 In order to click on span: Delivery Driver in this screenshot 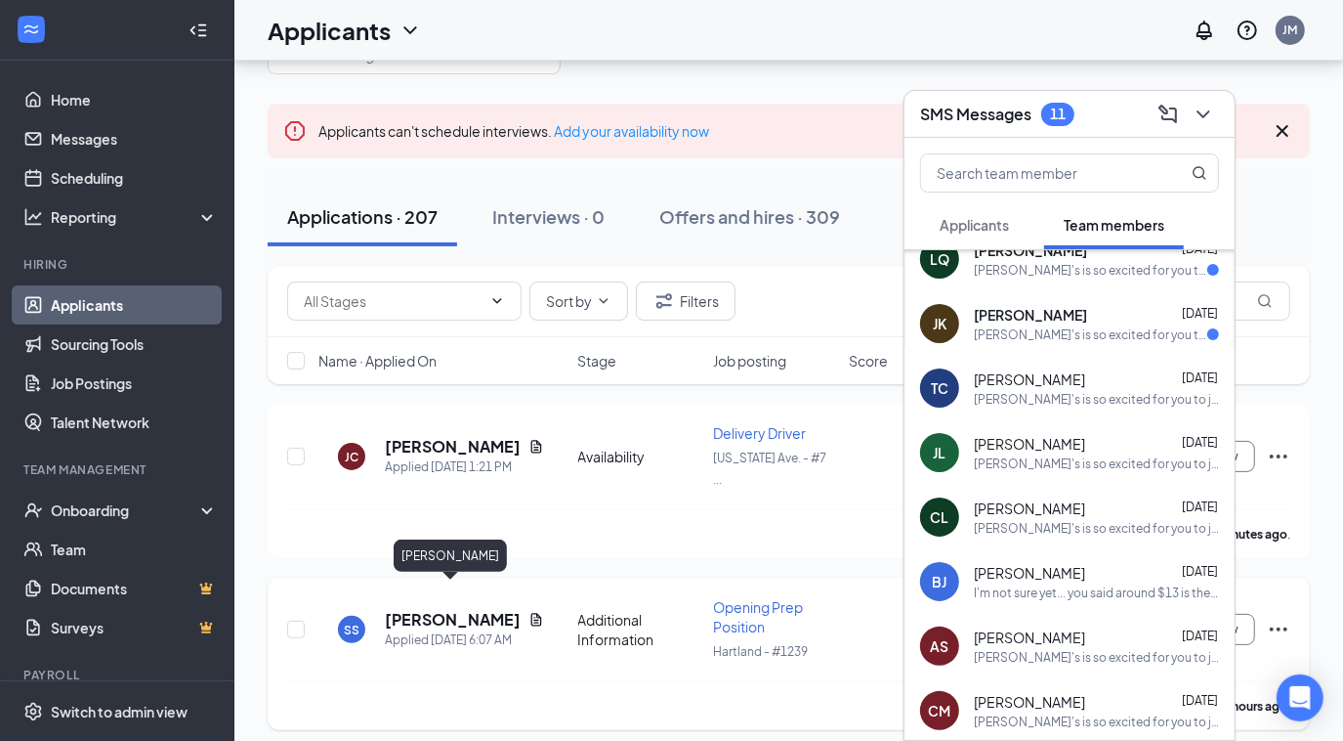, I will do `click(759, 433)`.